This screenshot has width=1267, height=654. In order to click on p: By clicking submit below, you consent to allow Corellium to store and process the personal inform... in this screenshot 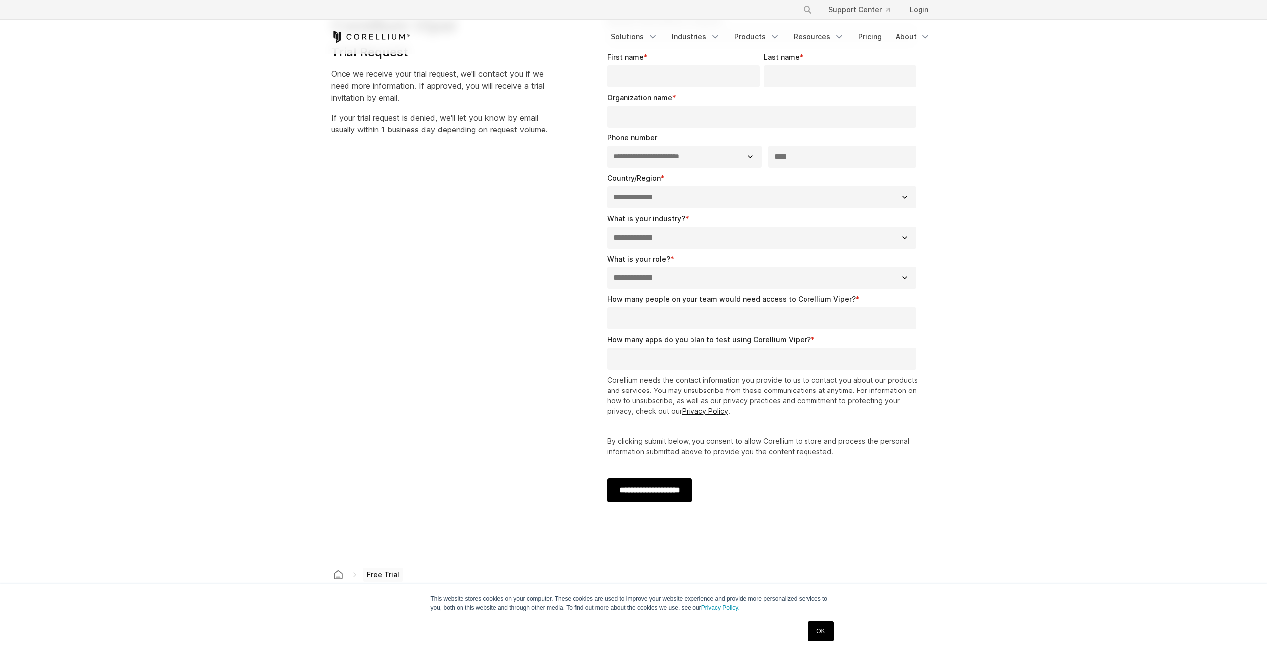, I will do `click(764, 446)`.